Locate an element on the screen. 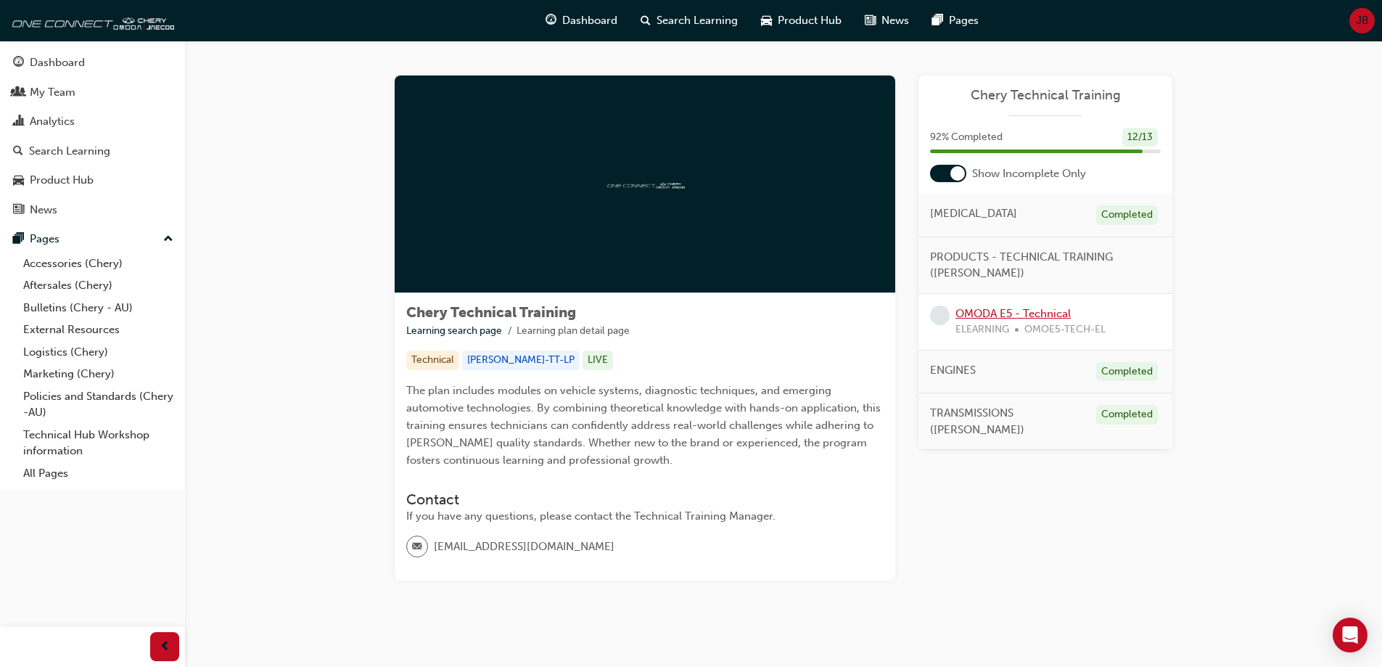  div: Search Learning is located at coordinates (70, 151).